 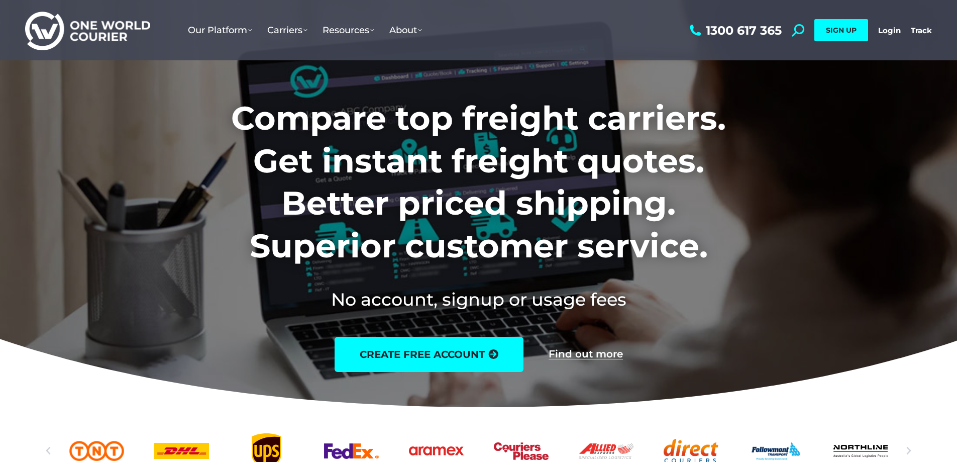 What do you see at coordinates (889, 30) in the screenshot?
I see `a: Login` at bounding box center [889, 30].